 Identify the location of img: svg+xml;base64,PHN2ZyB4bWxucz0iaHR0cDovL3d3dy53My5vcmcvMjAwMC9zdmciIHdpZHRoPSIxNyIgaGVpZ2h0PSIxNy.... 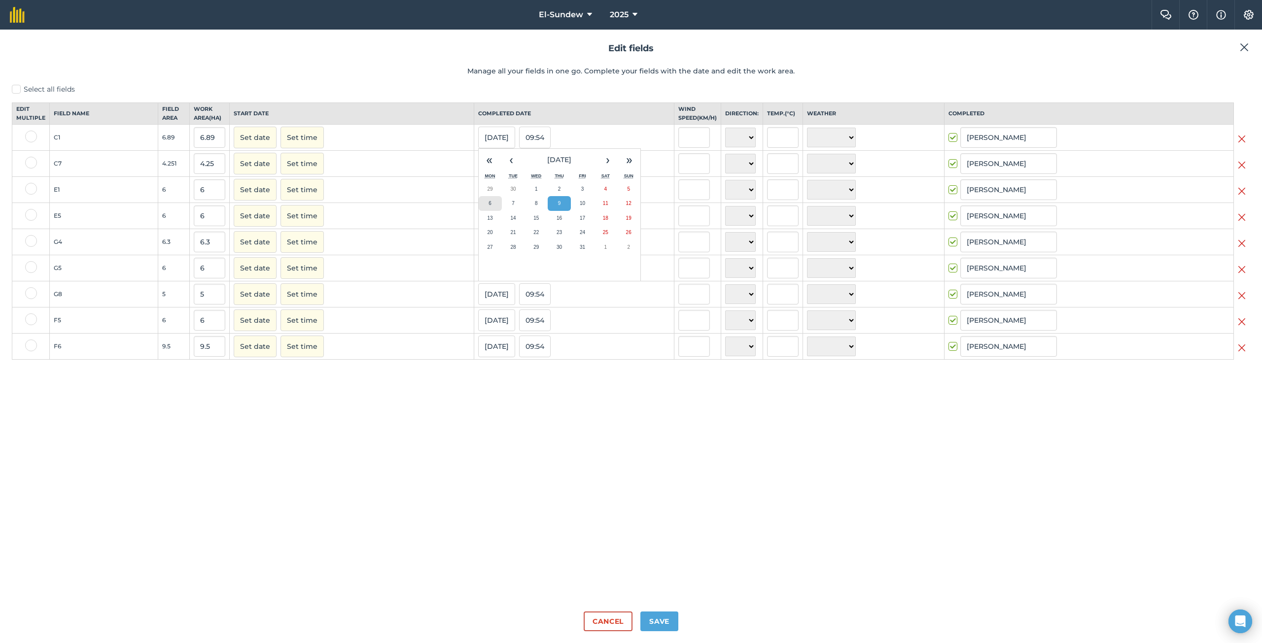
(1221, 15).